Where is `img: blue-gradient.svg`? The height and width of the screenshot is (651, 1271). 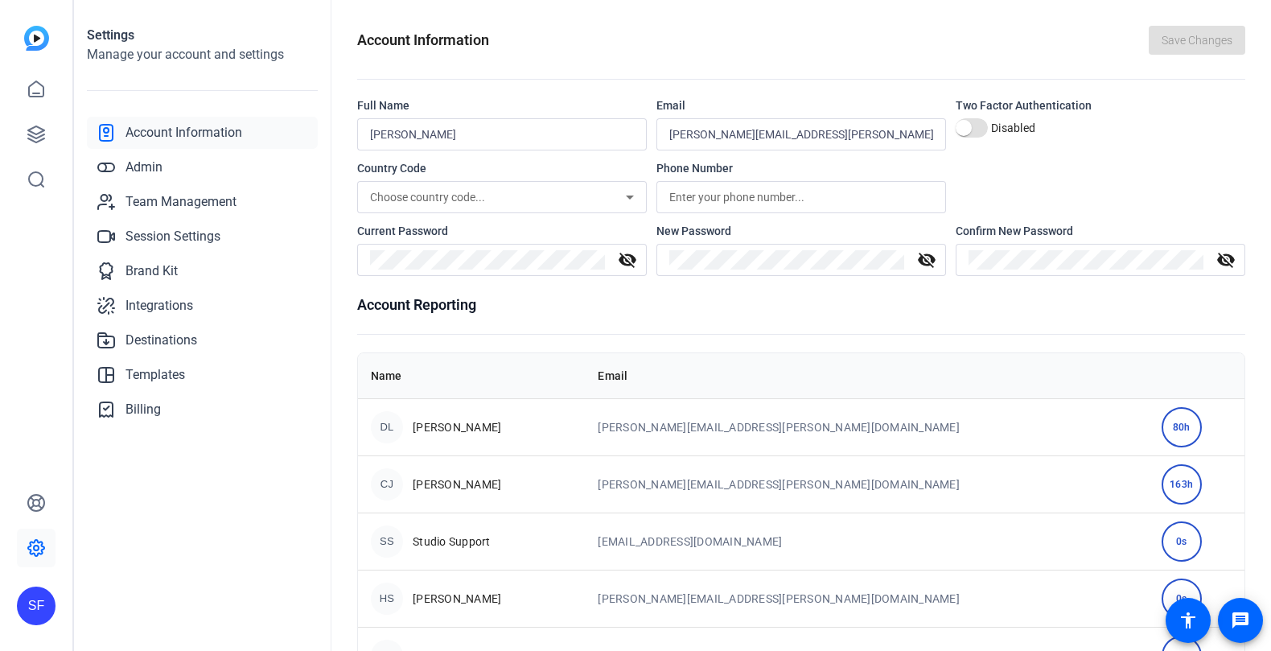
img: blue-gradient.svg is located at coordinates (36, 38).